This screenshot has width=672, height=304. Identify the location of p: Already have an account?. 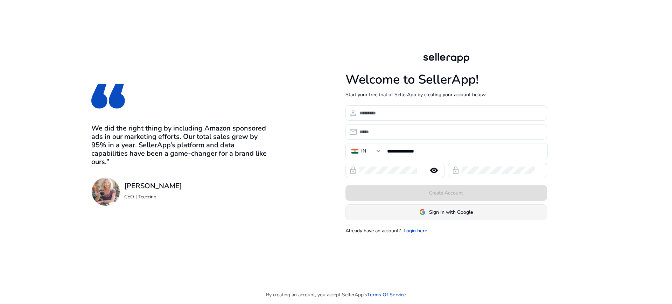
(373, 231).